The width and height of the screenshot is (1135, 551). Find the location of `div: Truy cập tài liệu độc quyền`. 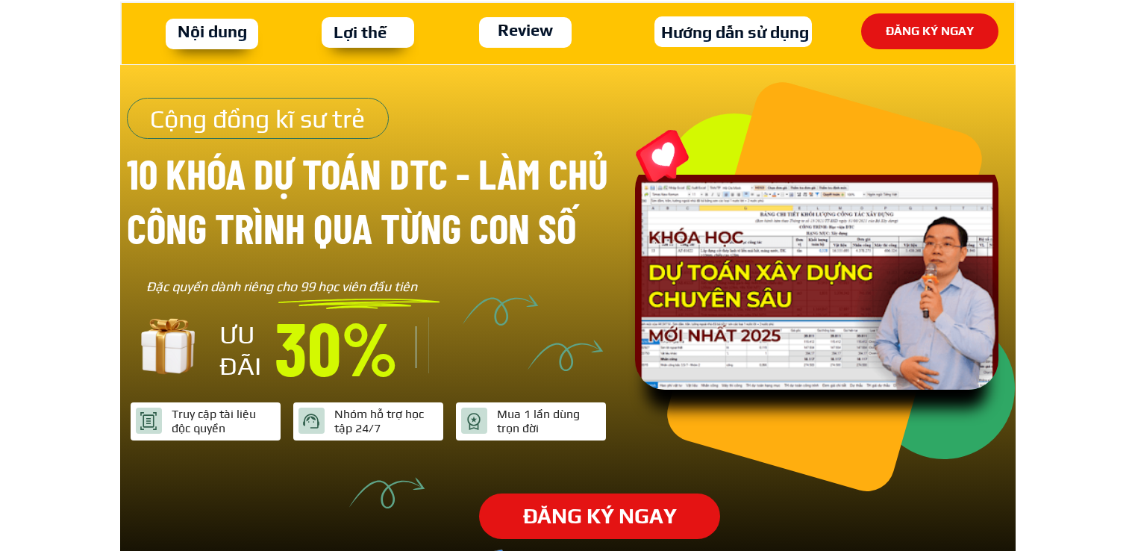

div: Truy cập tài liệu độc quyền is located at coordinates (224, 421).